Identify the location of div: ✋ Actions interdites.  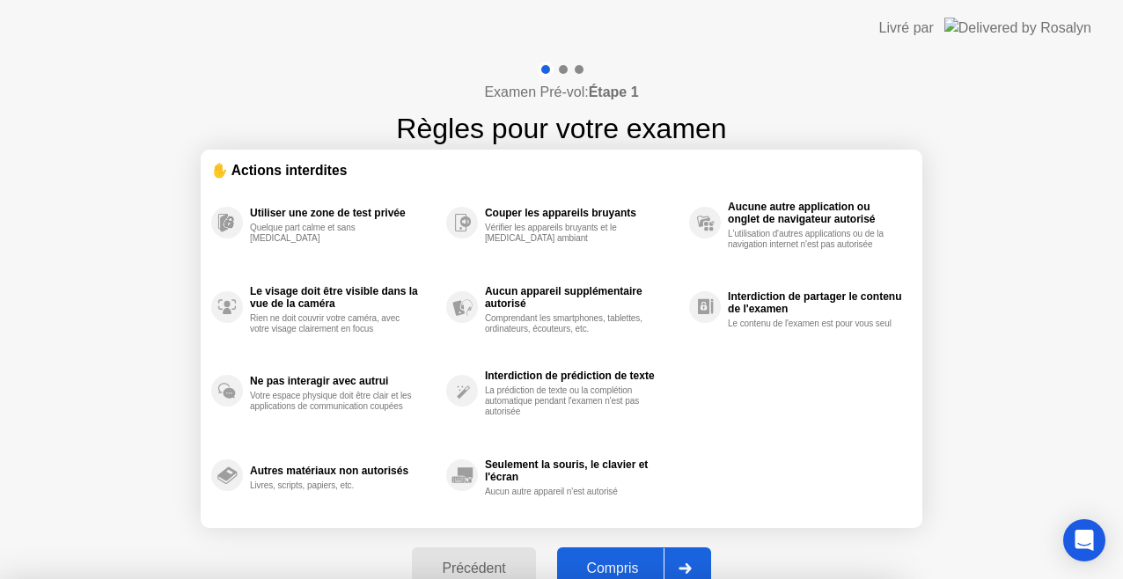
(561, 170).